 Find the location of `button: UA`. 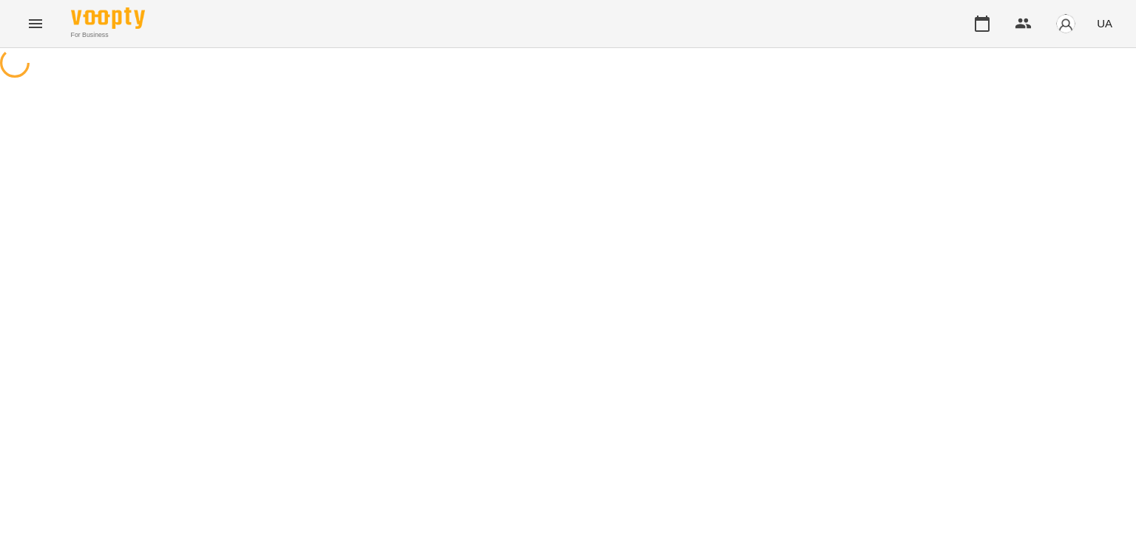

button: UA is located at coordinates (1104, 23).